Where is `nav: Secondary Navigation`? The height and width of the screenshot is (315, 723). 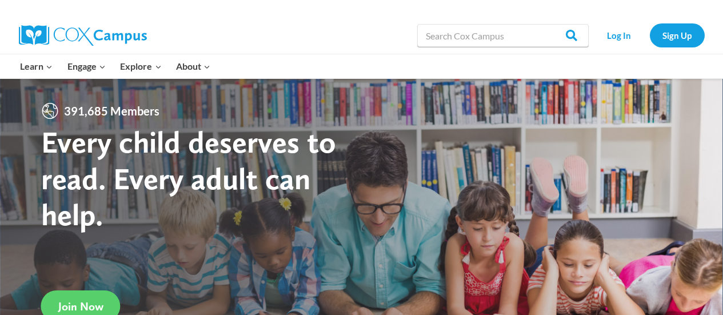
nav: Secondary Navigation is located at coordinates (649, 35).